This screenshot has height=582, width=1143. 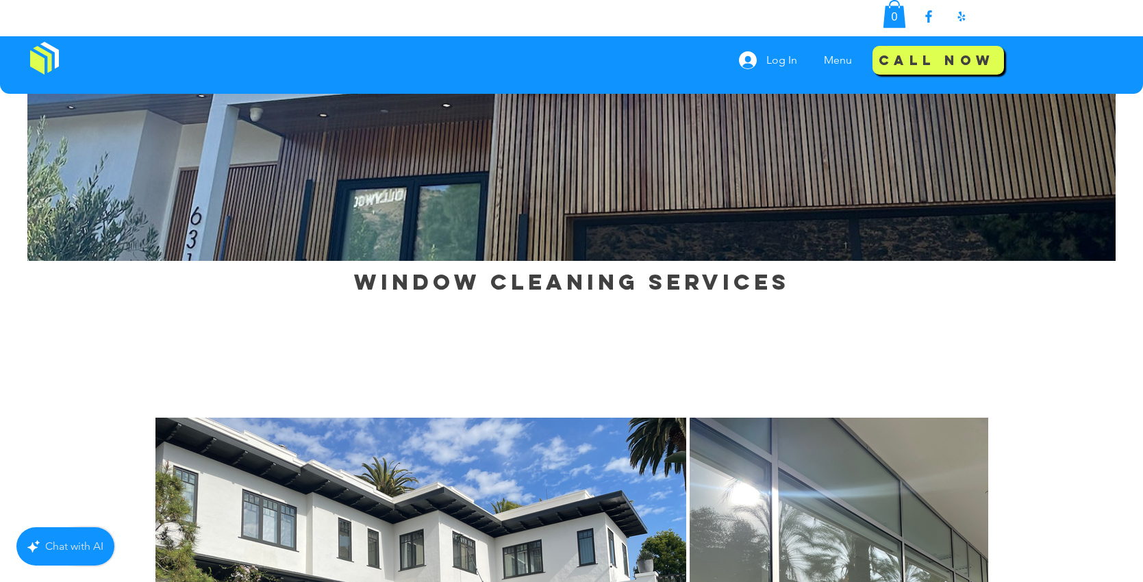 What do you see at coordinates (65, 546) in the screenshot?
I see `button: Chat with AI, false, false` at bounding box center [65, 546].